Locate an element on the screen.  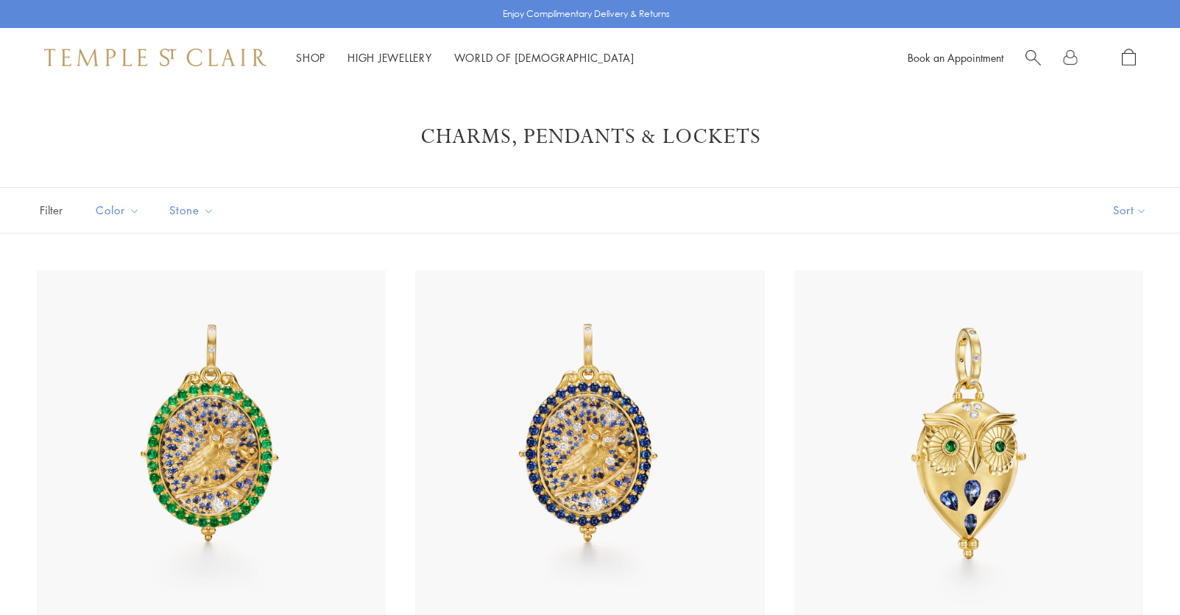
button: Stone is located at coordinates (191, 210).